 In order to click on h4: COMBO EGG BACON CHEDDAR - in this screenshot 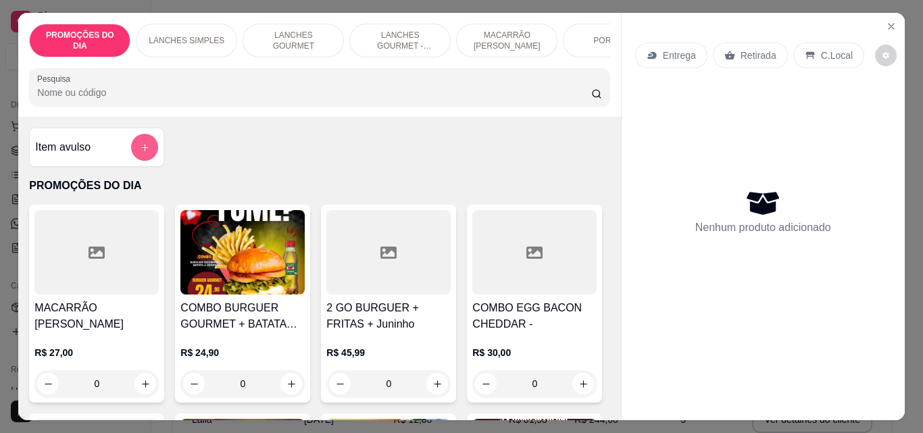, I will do `click(535, 316)`.